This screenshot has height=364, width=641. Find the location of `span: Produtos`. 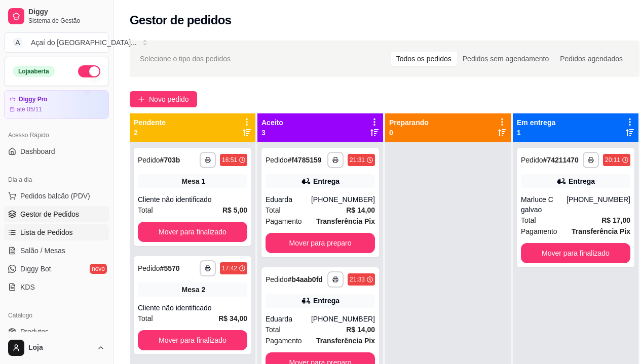

span: Produtos is located at coordinates (34, 332).